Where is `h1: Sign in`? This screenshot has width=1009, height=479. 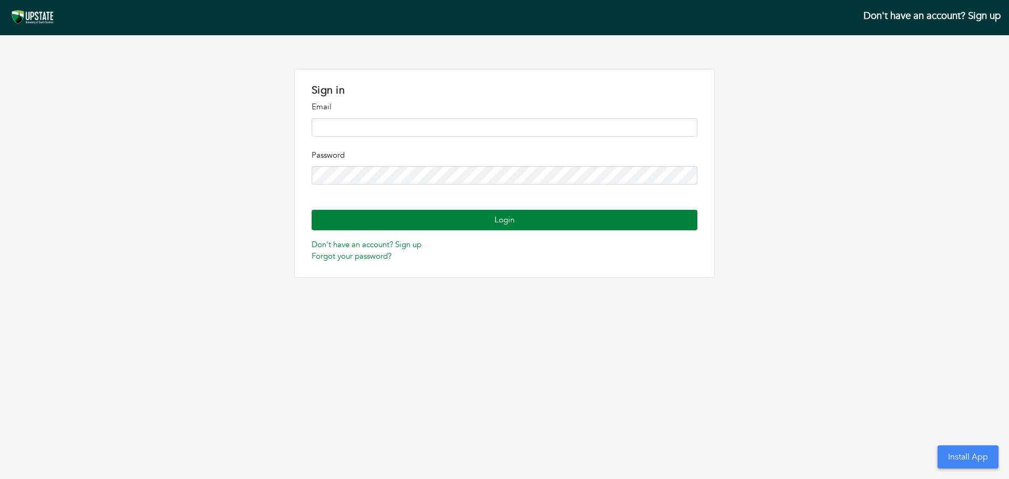
h1: Sign in is located at coordinates (504, 90).